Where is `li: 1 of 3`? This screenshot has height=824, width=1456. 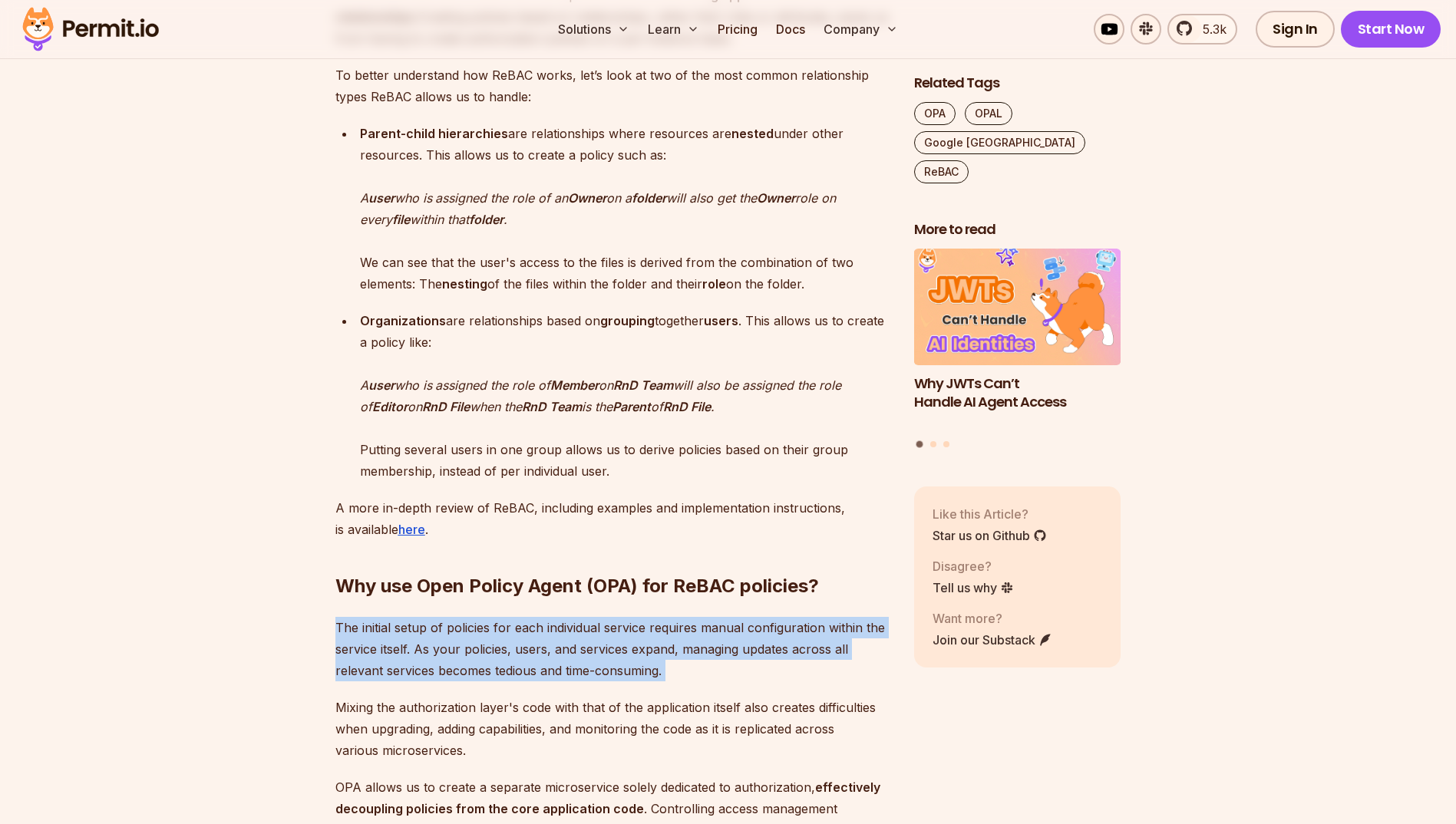
li: 1 of 3 is located at coordinates (1017, 340).